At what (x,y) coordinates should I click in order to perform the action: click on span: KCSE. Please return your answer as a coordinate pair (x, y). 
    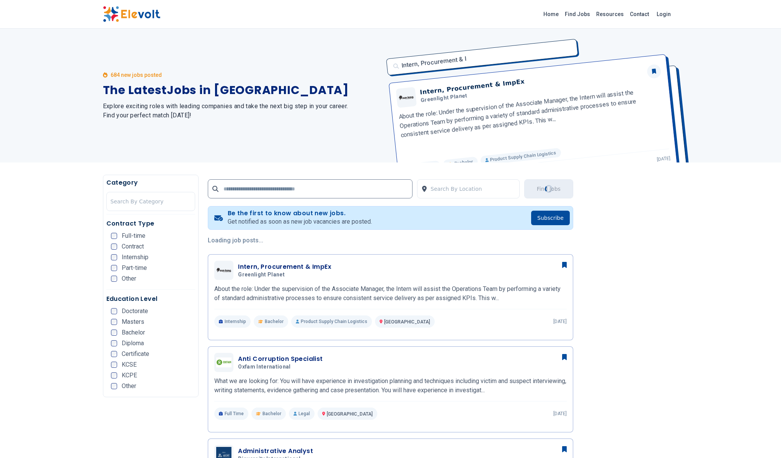
    Looking at the image, I should click on (129, 365).